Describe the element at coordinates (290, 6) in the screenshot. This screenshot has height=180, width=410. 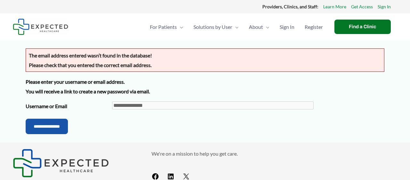
I see `strong: Providers, Clinics, and Staff:` at that location.